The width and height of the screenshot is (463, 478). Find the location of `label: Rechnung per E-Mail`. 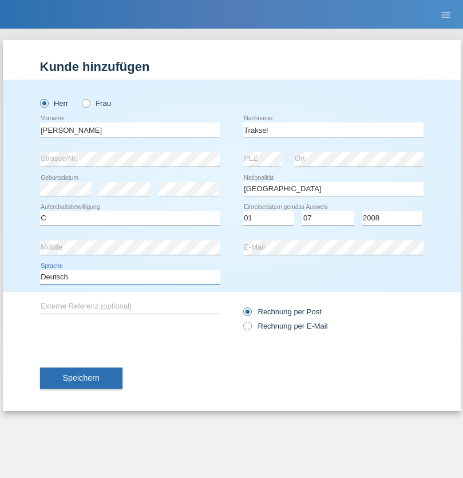

label: Rechnung per E-Mail is located at coordinates (286, 326).